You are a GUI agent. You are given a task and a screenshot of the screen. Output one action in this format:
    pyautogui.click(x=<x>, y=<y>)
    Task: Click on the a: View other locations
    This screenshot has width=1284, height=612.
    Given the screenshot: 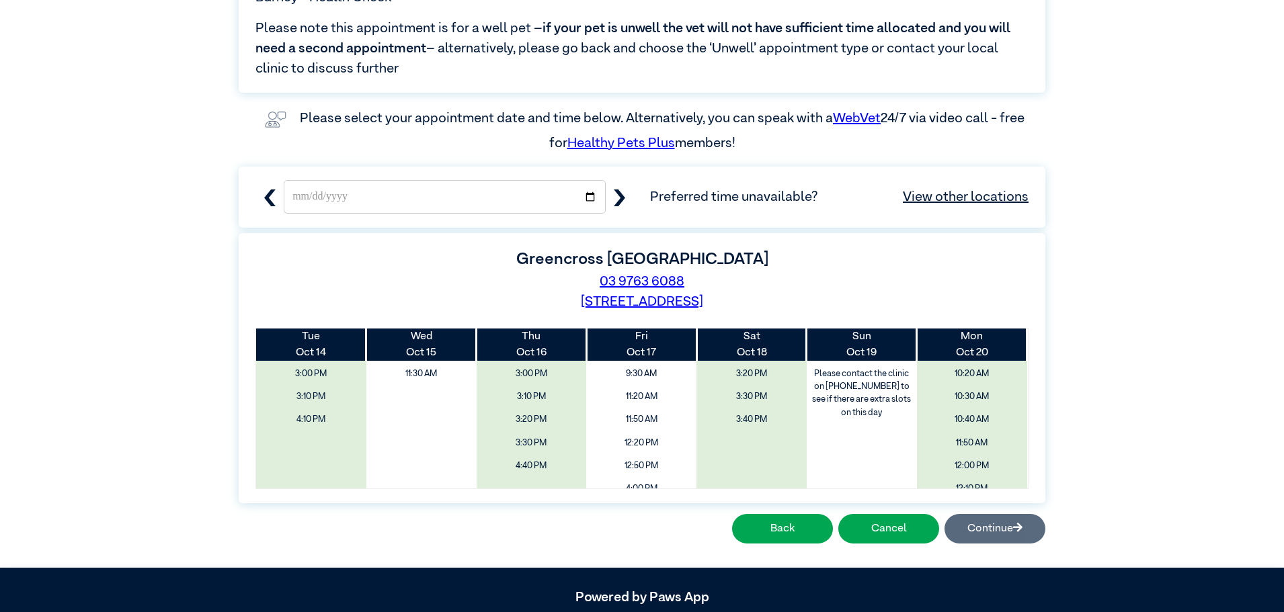 What is the action you would take?
    pyautogui.click(x=965, y=197)
    